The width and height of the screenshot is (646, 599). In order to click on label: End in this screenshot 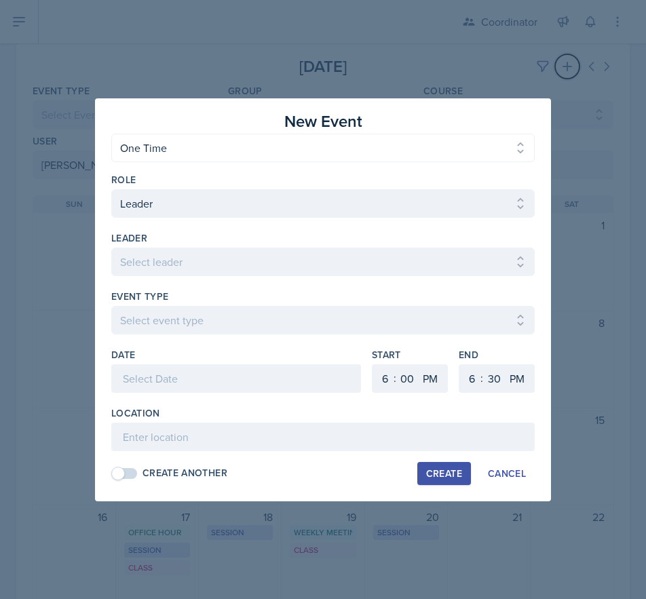, I will do `click(497, 355)`.